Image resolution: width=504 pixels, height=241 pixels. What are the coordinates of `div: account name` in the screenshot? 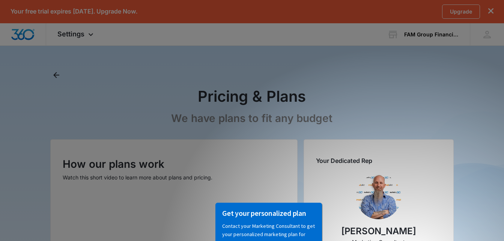 It's located at (432, 35).